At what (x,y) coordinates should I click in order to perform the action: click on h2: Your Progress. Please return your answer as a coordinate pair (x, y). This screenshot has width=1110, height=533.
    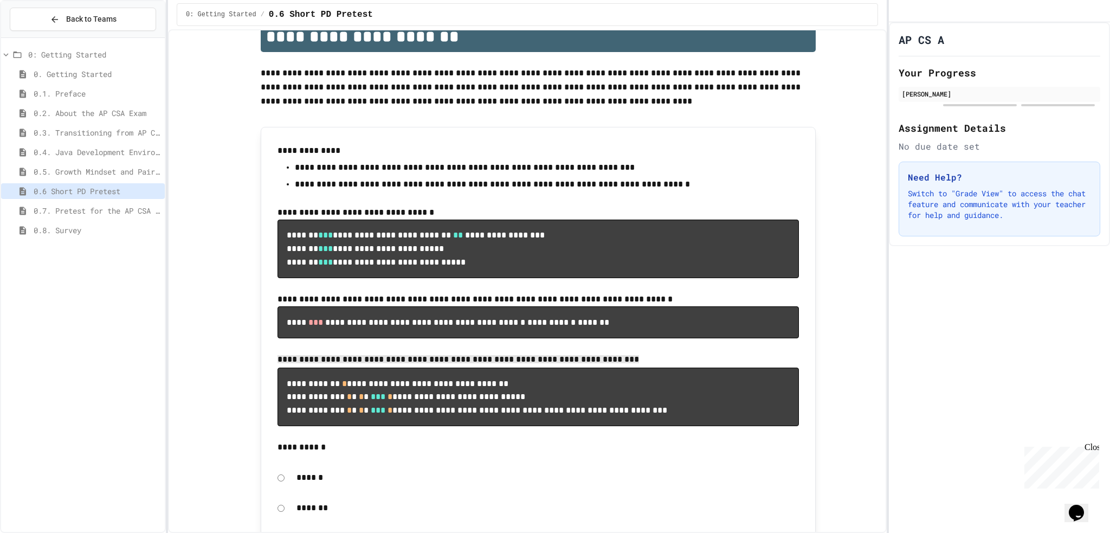
    Looking at the image, I should click on (999, 73).